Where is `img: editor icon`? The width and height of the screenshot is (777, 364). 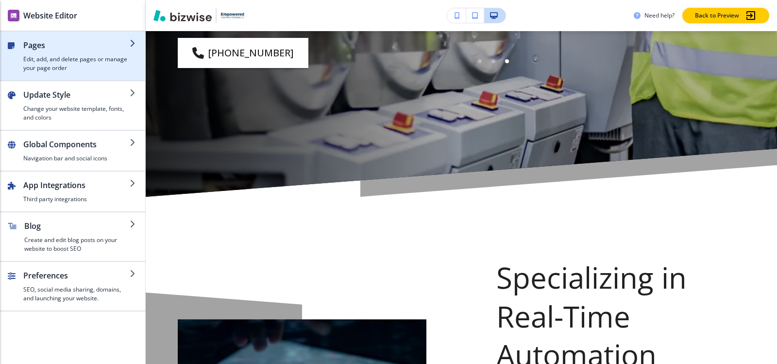 img: editor icon is located at coordinates (14, 16).